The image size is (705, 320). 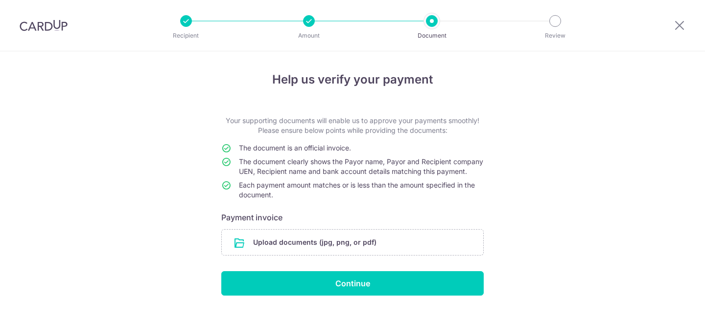 I want to click on span: The document clearly shows the Payor name, Payor and Recipient company UEN, Recipient name and ba..., so click(x=361, y=166).